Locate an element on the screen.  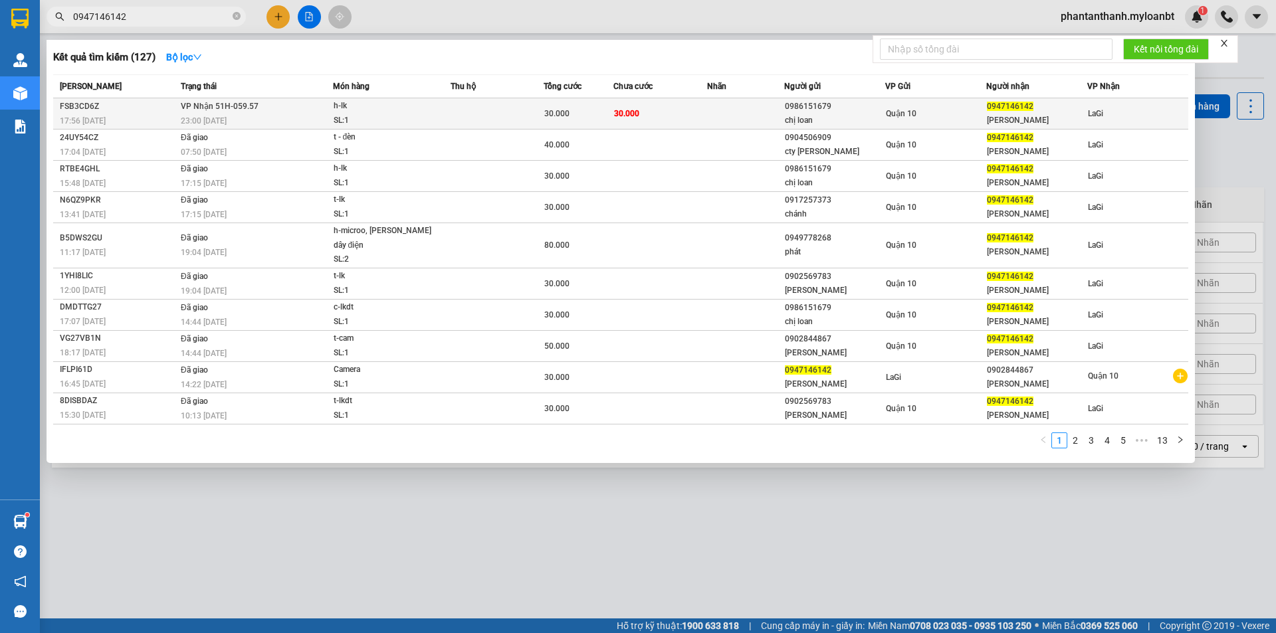
span: Nhãn is located at coordinates (716, 86).